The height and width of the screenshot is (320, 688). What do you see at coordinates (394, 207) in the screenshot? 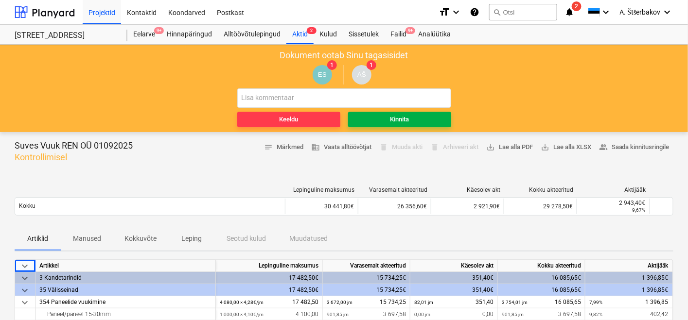
I see `div: 26 356,60€` at bounding box center [394, 207].